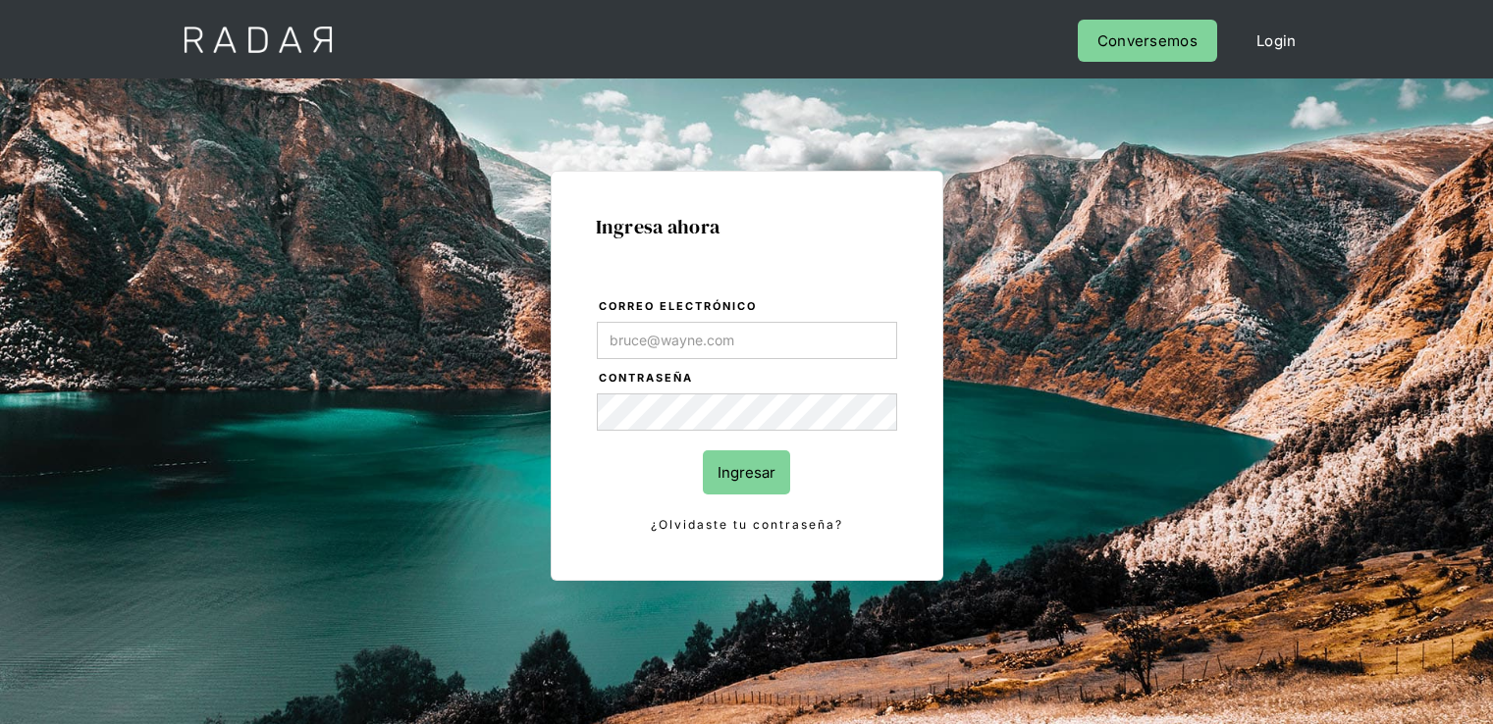 Image resolution: width=1493 pixels, height=724 pixels. What do you see at coordinates (747, 341) in the screenshot?
I see `input: bruce@wayne.com` at bounding box center [747, 341].